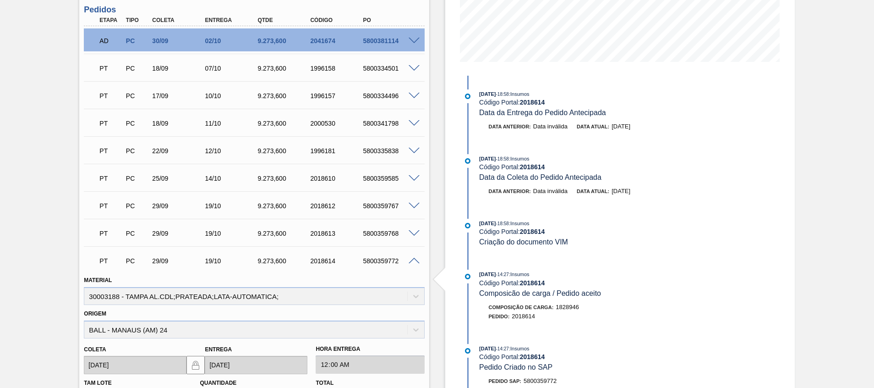 This screenshot has width=874, height=388. Describe the element at coordinates (196, 365) in the screenshot. I see `img: locked` at that location.